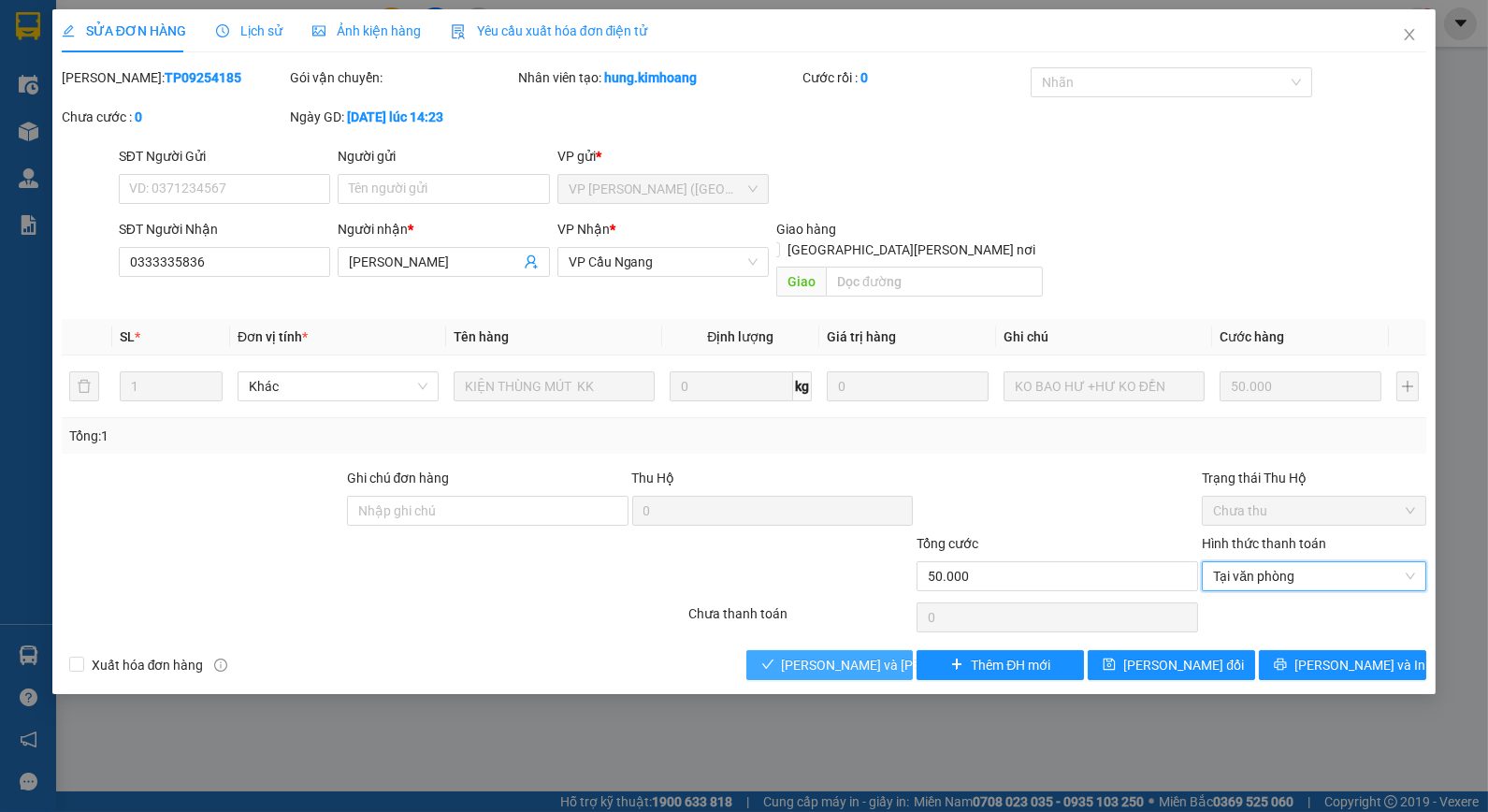 This screenshot has width=1488, height=812. I want to click on strong: BIÊN NHẬN GỬI HÀNG, so click(139, 19).